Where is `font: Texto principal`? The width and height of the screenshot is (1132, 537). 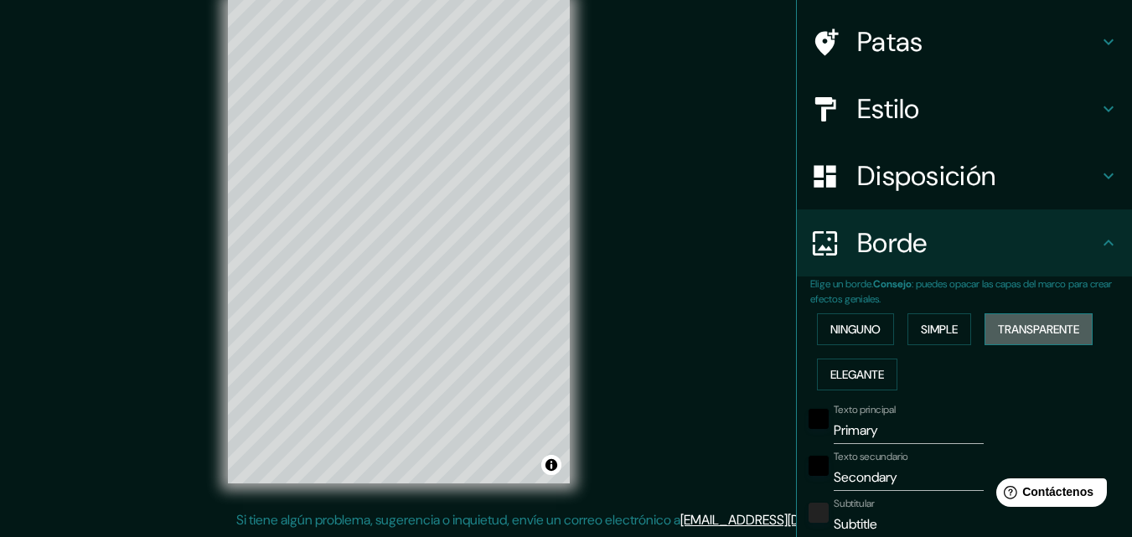
font: Texto principal is located at coordinates (865, 410).